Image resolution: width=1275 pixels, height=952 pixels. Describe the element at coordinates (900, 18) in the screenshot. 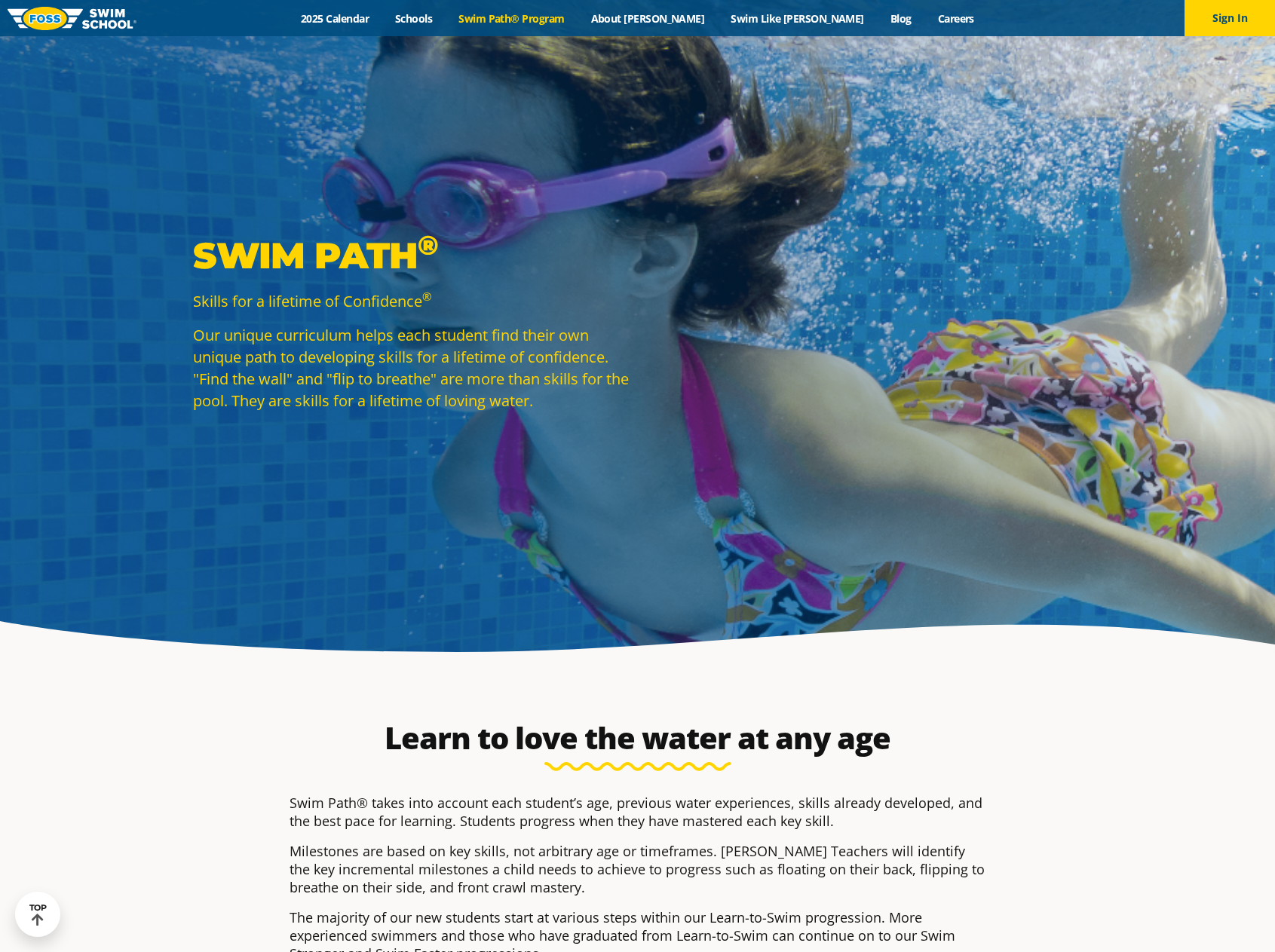

I see `a: Blog` at that location.